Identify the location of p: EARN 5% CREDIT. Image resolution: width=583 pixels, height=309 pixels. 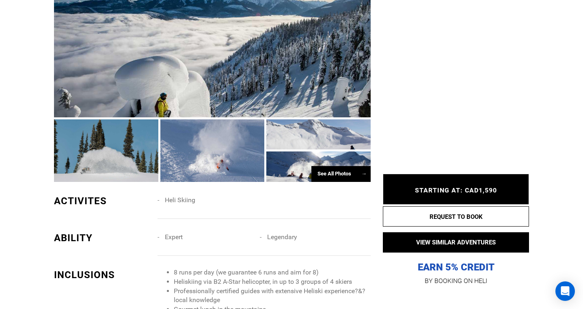
(456, 227).